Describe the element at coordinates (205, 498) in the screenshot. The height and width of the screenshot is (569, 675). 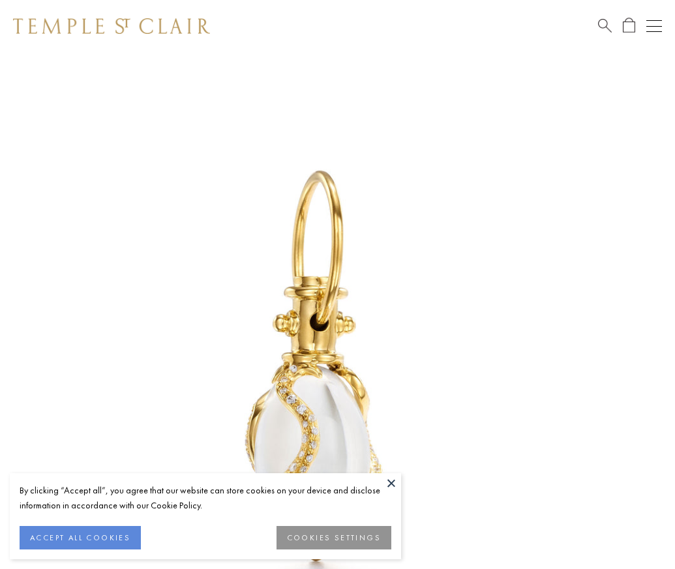
I see `div: By clicking “Accept all”, you agree that our website can store cookies on your device and disclos...` at that location.